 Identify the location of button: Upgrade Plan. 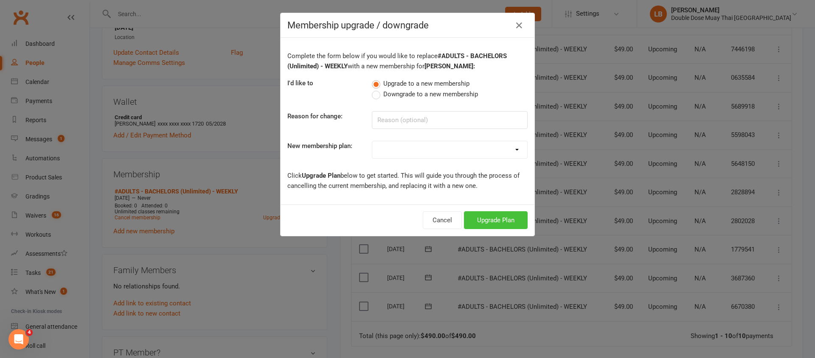
(496, 220).